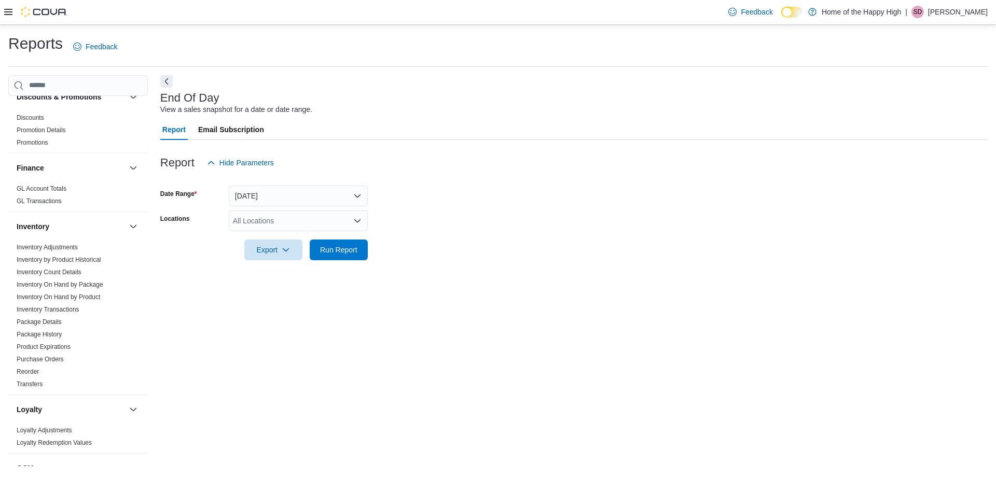  Describe the element at coordinates (190, 98) in the screenshot. I see `h3: End Of Day` at that location.